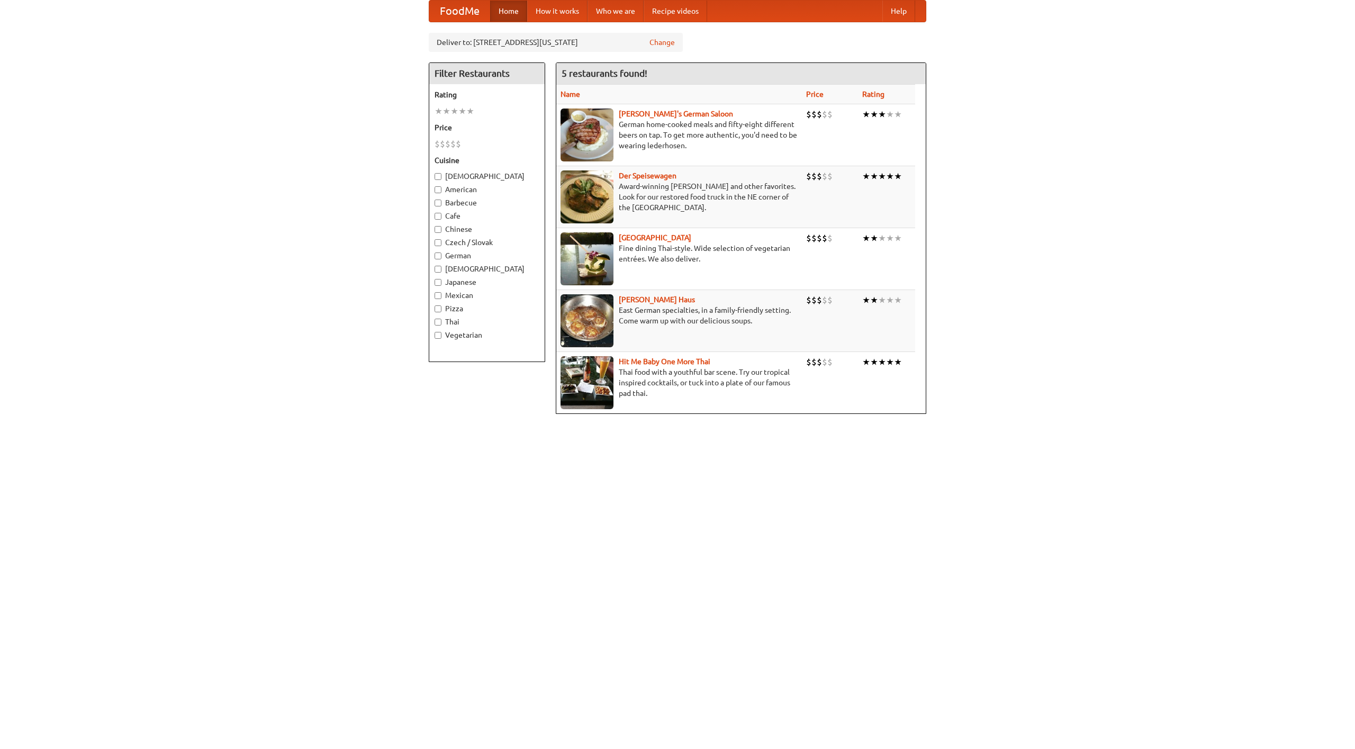 Image resolution: width=1355 pixels, height=749 pixels. I want to click on input: Mexican, so click(438, 295).